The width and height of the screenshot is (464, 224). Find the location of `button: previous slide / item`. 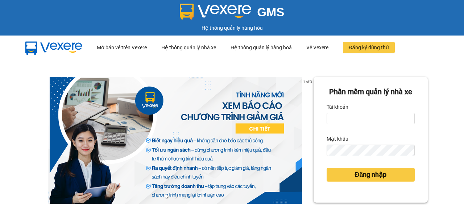

button: previous slide / item is located at coordinates (41, 140).